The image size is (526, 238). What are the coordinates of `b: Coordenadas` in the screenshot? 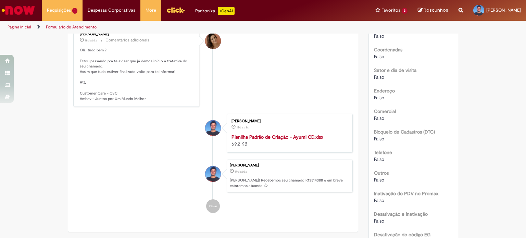 It's located at (388, 50).